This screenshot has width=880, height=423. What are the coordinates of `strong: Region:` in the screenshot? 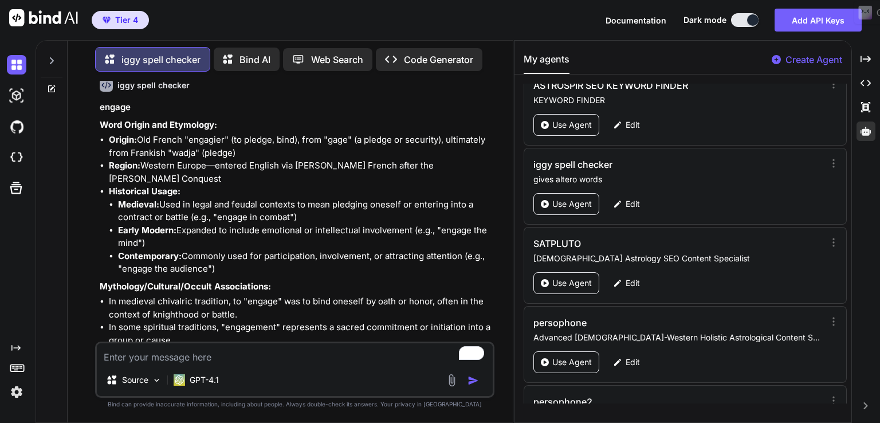 It's located at (124, 165).